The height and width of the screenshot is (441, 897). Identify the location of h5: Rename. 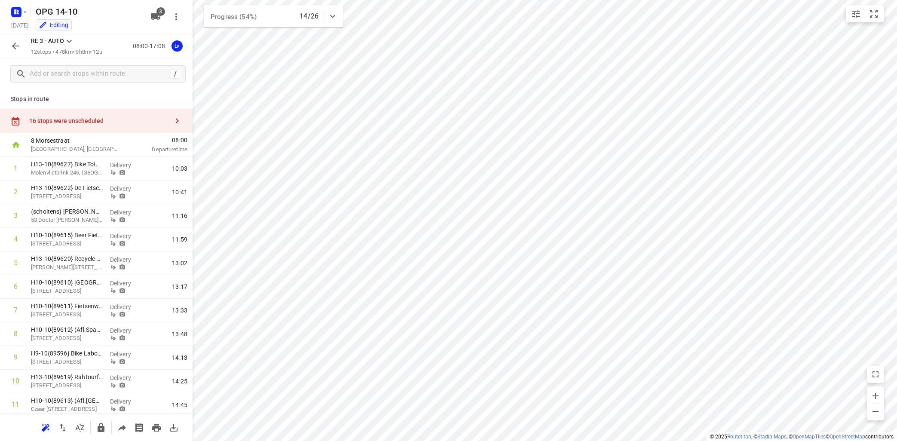
(88, 12).